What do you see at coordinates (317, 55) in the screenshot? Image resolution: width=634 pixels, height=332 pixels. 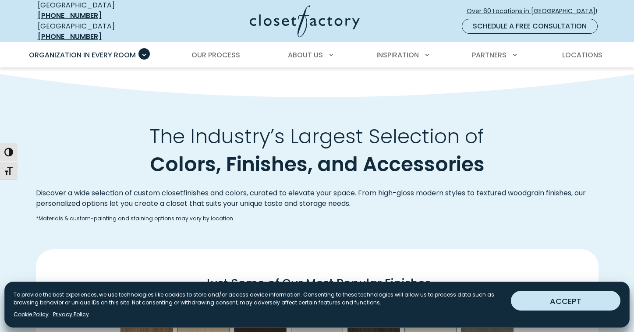 I see `nav: Primary Menu` at bounding box center [317, 55].